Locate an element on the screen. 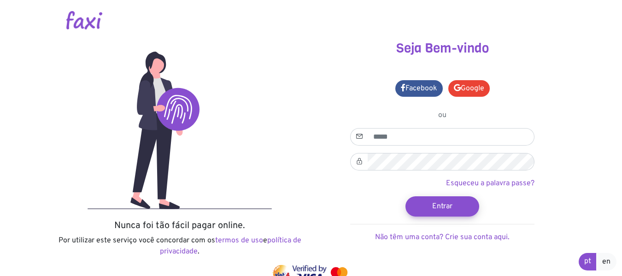 Image resolution: width=622 pixels, height=276 pixels. a: pt is located at coordinates (588, 262).